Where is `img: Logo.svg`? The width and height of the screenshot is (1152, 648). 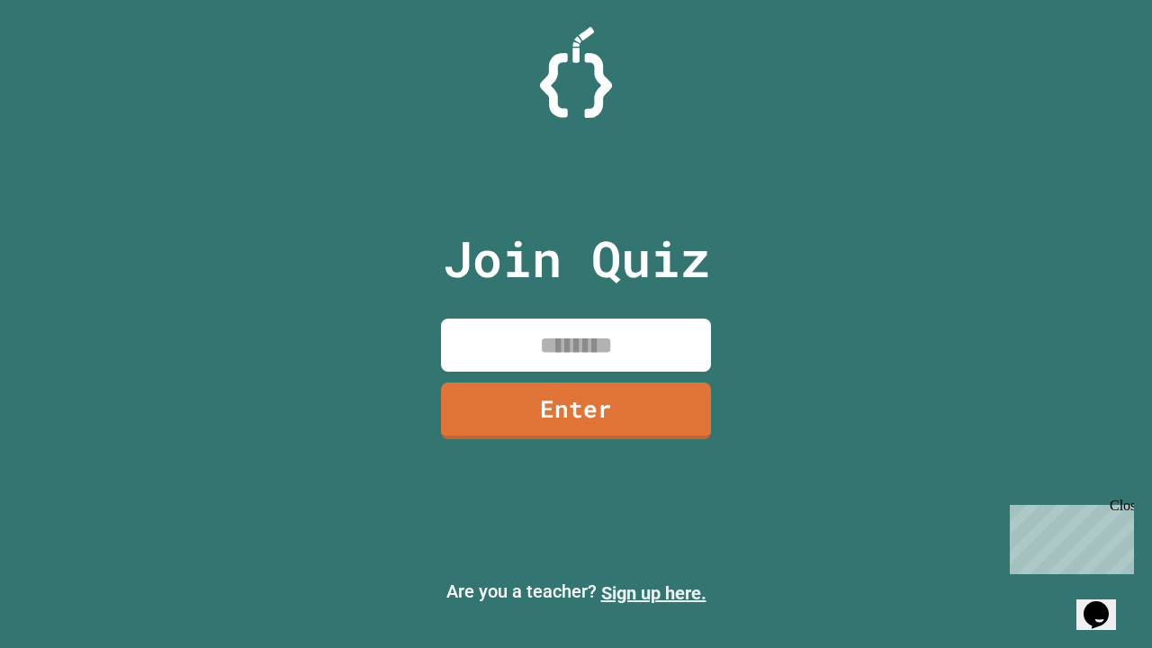 img: Logo.svg is located at coordinates (576, 72).